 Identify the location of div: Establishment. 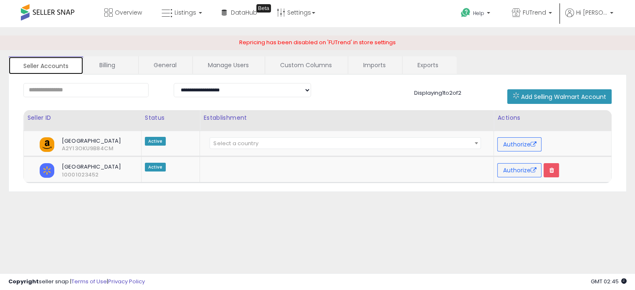
(347, 118).